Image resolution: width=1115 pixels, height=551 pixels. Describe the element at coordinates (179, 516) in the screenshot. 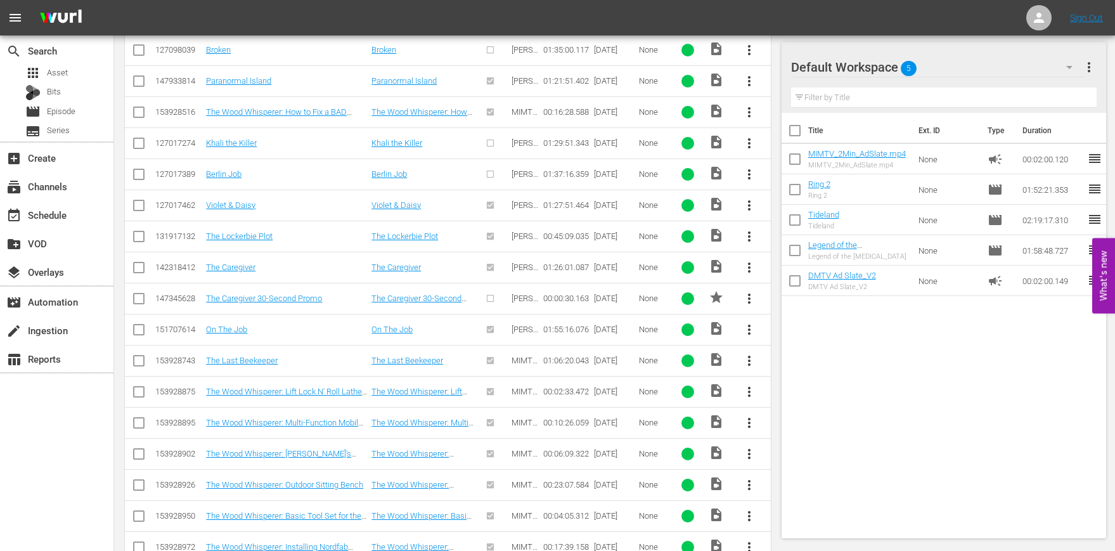

I see `div: 153928950` at that location.